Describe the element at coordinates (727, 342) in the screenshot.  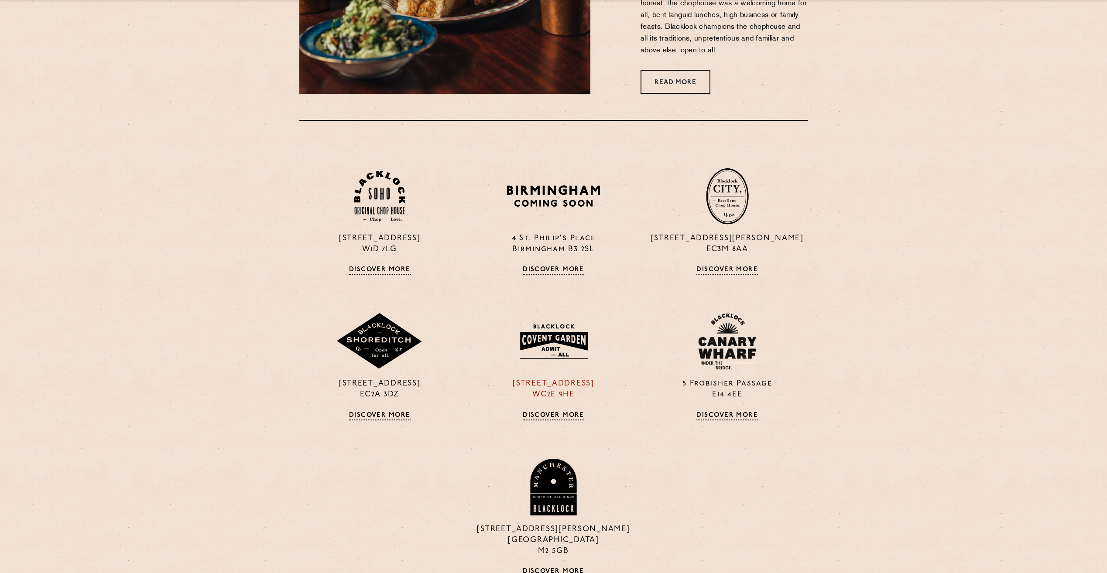
I see `img: BL_CW_Logo_Website.svg` at that location.